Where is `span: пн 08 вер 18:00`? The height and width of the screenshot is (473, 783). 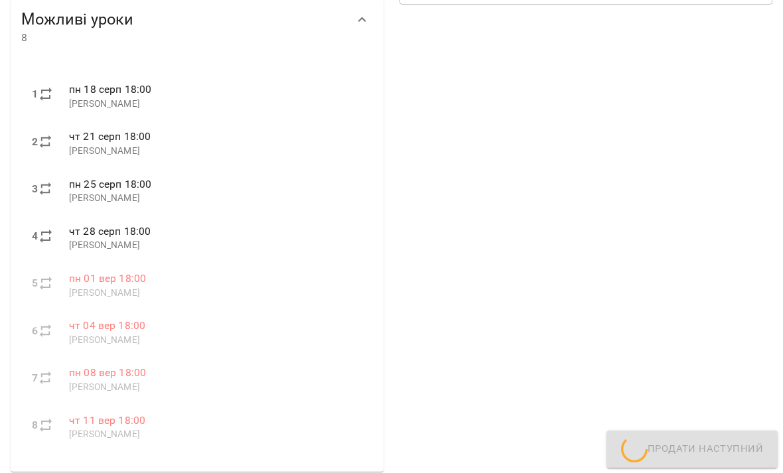
span: пн 08 вер 18:00 is located at coordinates (107, 372).